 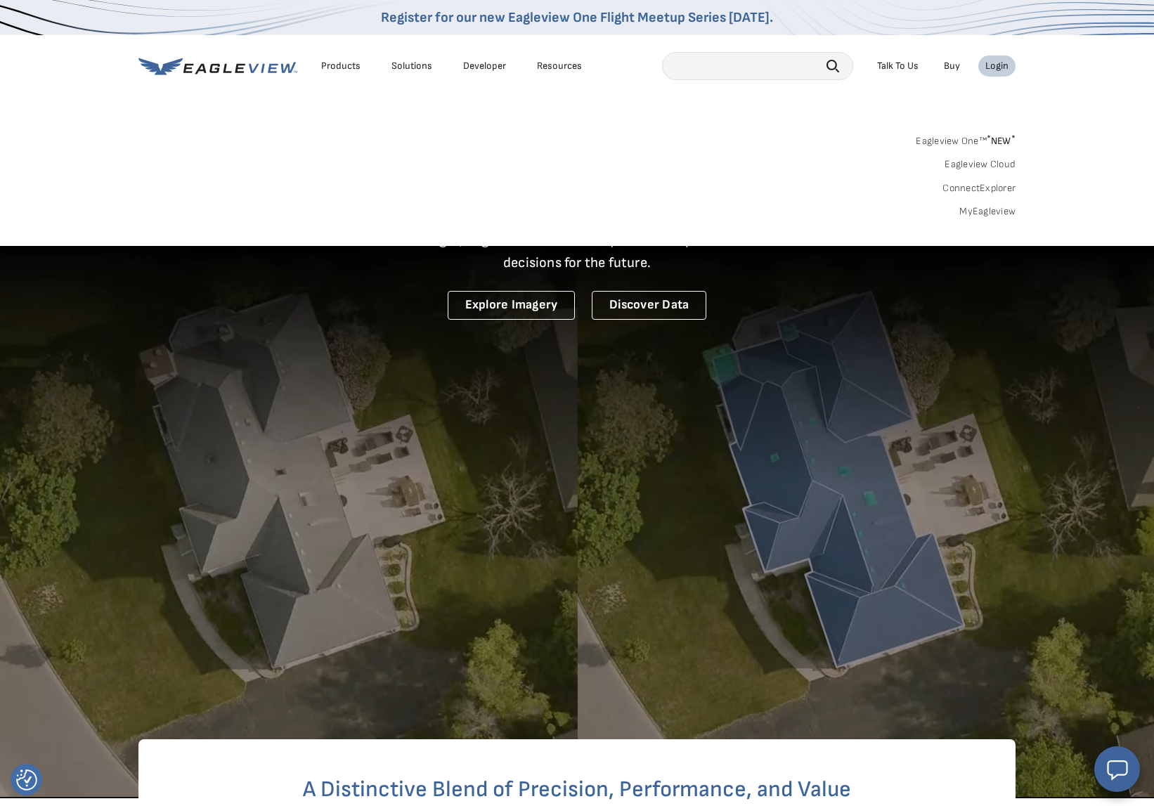 I want to click on a: Eagleview Cloud, so click(x=979, y=164).